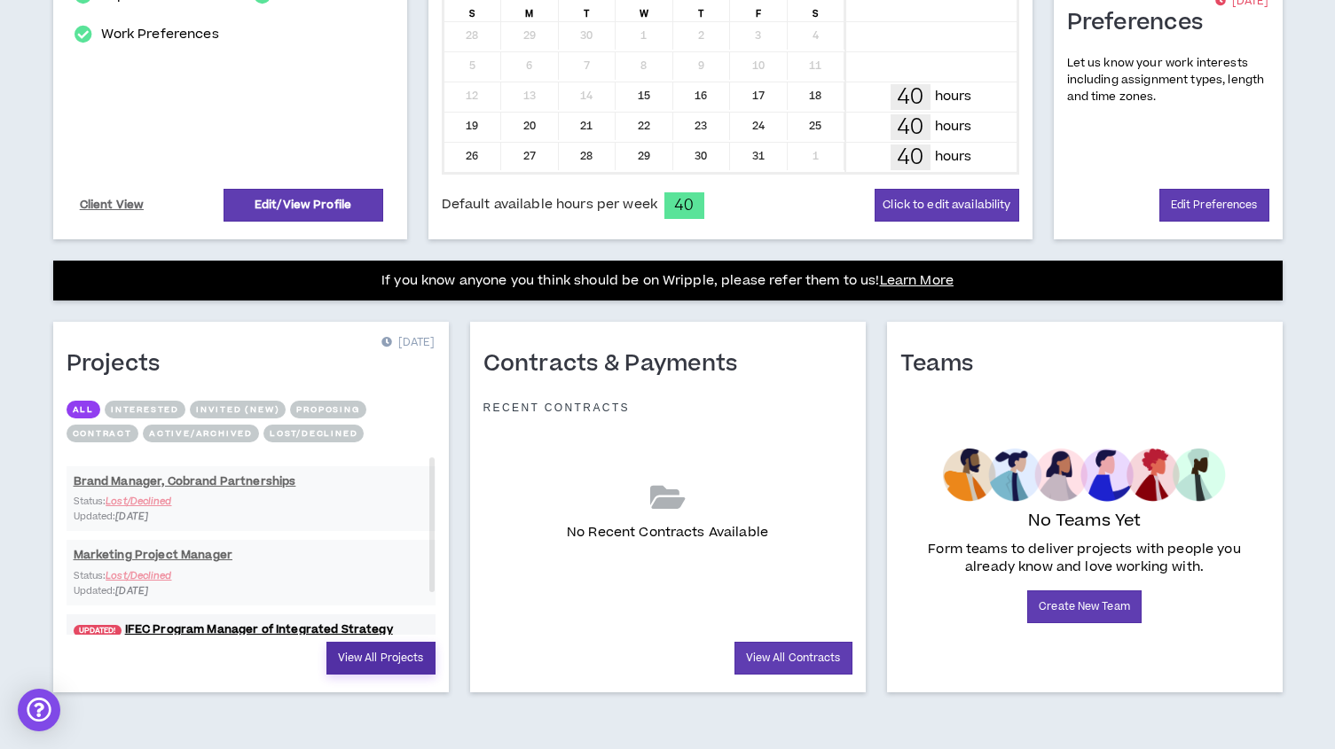 Image resolution: width=1335 pixels, height=749 pixels. I want to click on a: Client View, so click(112, 205).